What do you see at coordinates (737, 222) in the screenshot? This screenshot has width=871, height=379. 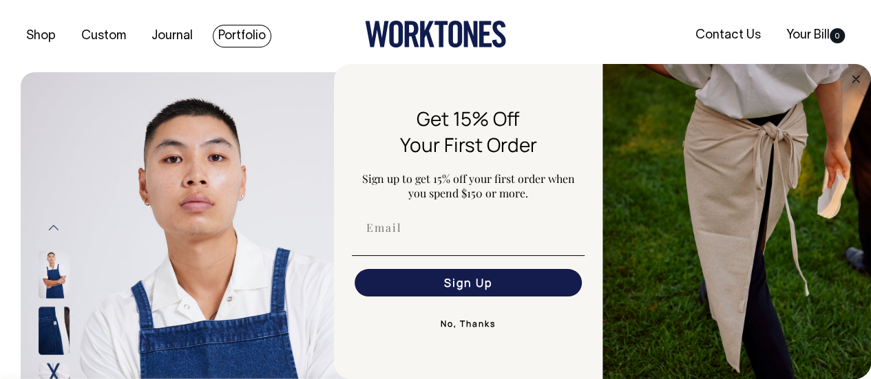 I see `img: 5e34ad8f-4f05-4173-92a8-ea475ee49ac9.jpeg` at bounding box center [737, 222].